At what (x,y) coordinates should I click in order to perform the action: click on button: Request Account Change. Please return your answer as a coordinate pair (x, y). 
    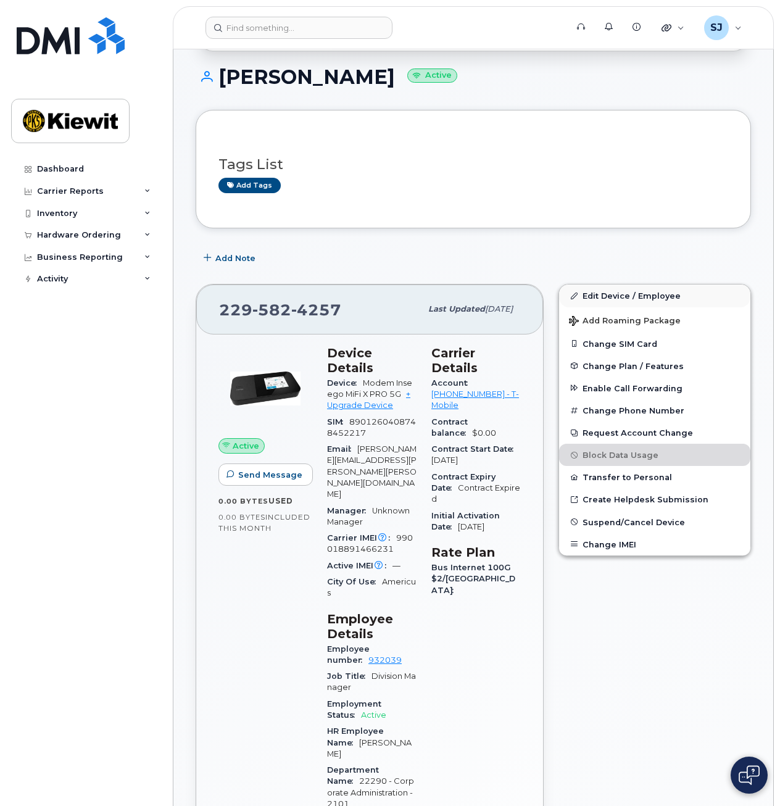
    Looking at the image, I should click on (655, 433).